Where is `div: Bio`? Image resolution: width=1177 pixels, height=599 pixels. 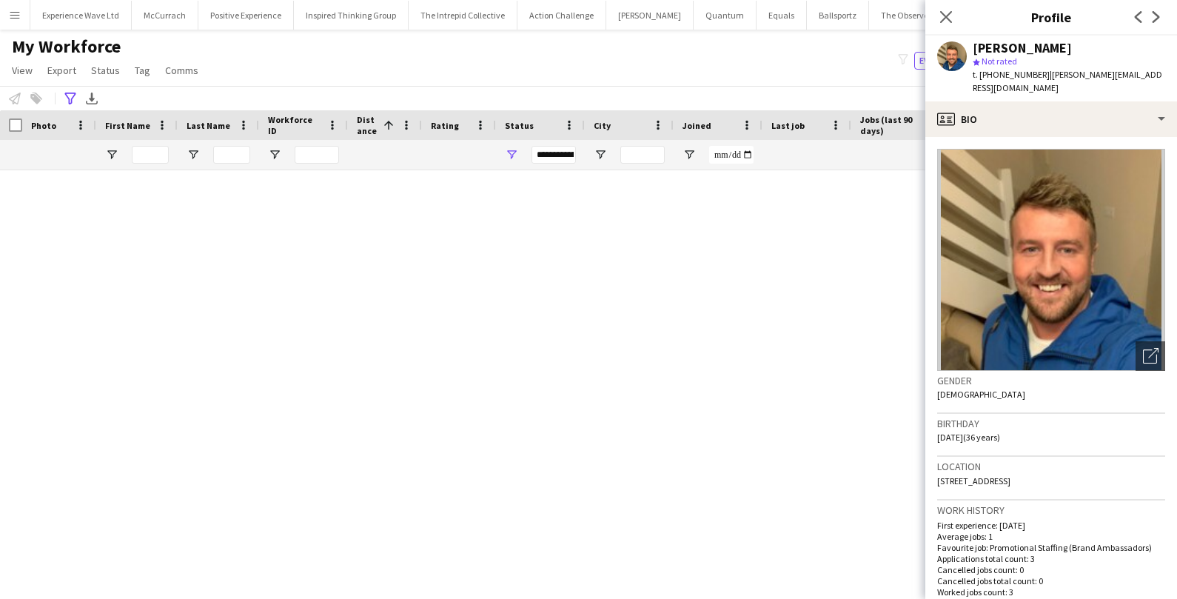 div: Bio is located at coordinates (1051, 119).